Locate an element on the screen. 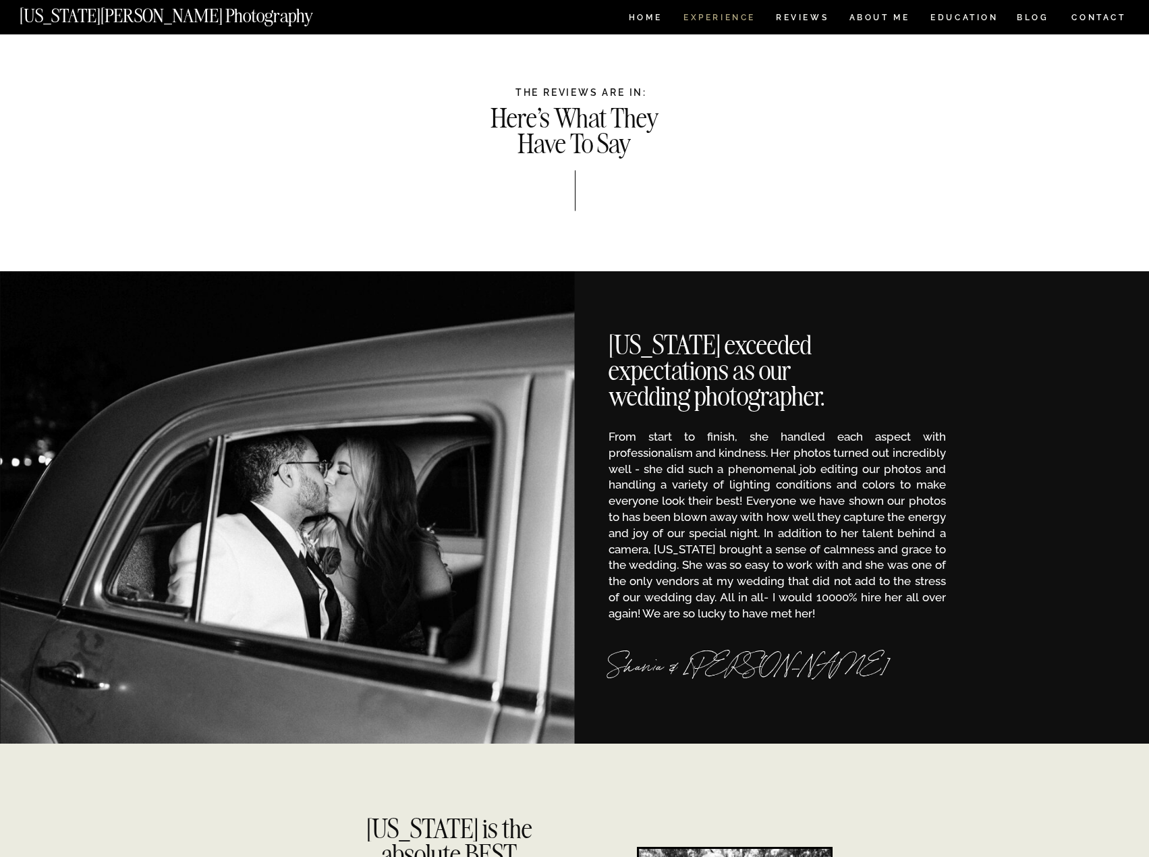 The width and height of the screenshot is (1149, 857). a: ABOUT ME is located at coordinates (879, 19).